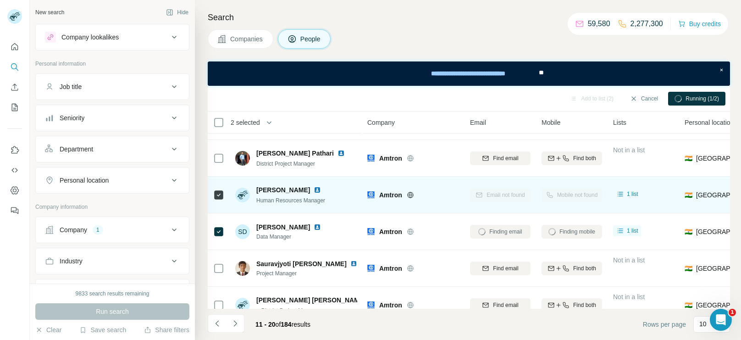 This screenshot has height=340, width=741. Describe the element at coordinates (260, 12) in the screenshot. I see `div: Watch our October Product update` at that location.